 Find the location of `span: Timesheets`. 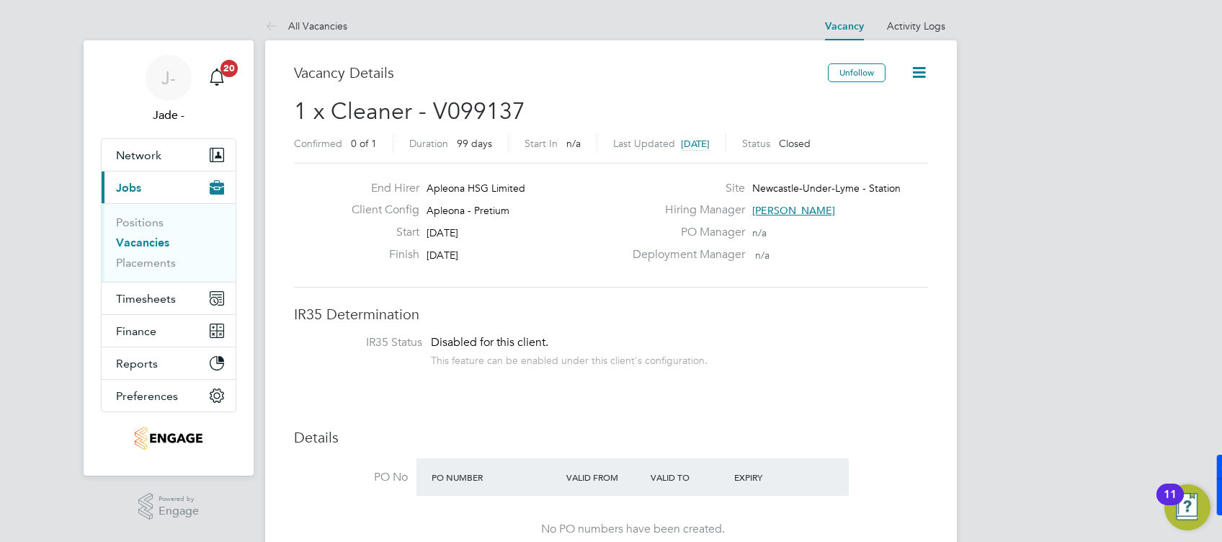

span: Timesheets is located at coordinates (146, 298).